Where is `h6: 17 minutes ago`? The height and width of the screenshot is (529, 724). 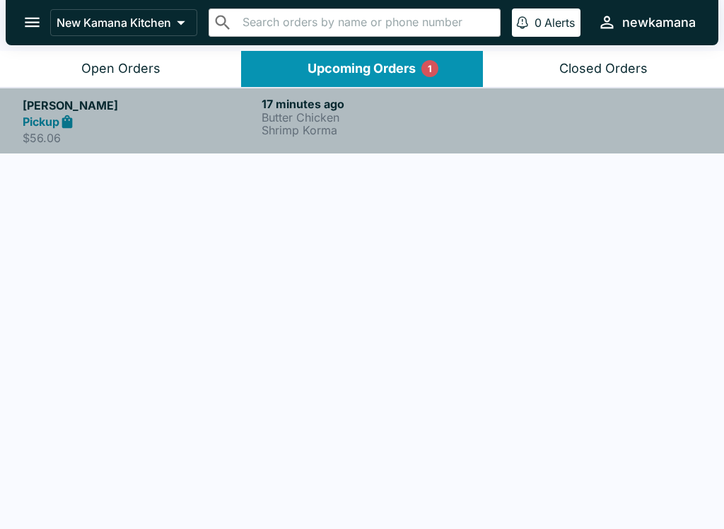
h6: 17 minutes ago is located at coordinates (378, 104).